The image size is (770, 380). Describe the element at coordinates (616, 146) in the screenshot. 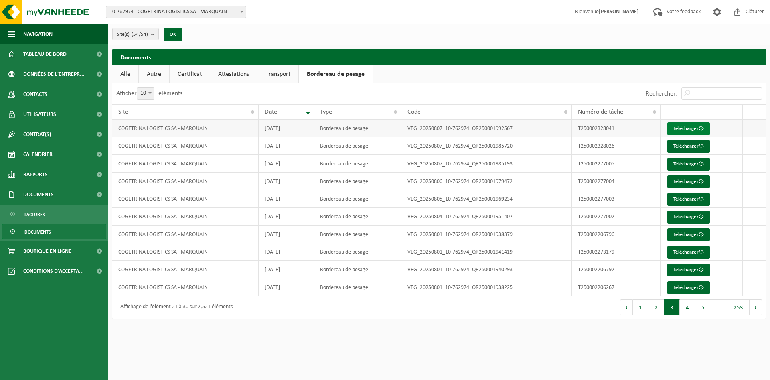

I see `td: T250002328026` at that location.